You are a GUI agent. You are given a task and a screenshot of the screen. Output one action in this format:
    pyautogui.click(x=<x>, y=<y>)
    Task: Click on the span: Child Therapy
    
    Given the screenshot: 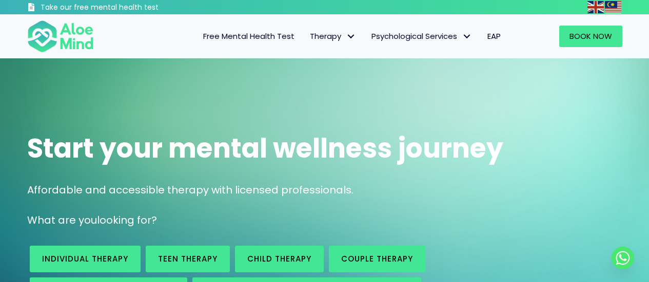 What is the action you would take?
    pyautogui.click(x=279, y=259)
    